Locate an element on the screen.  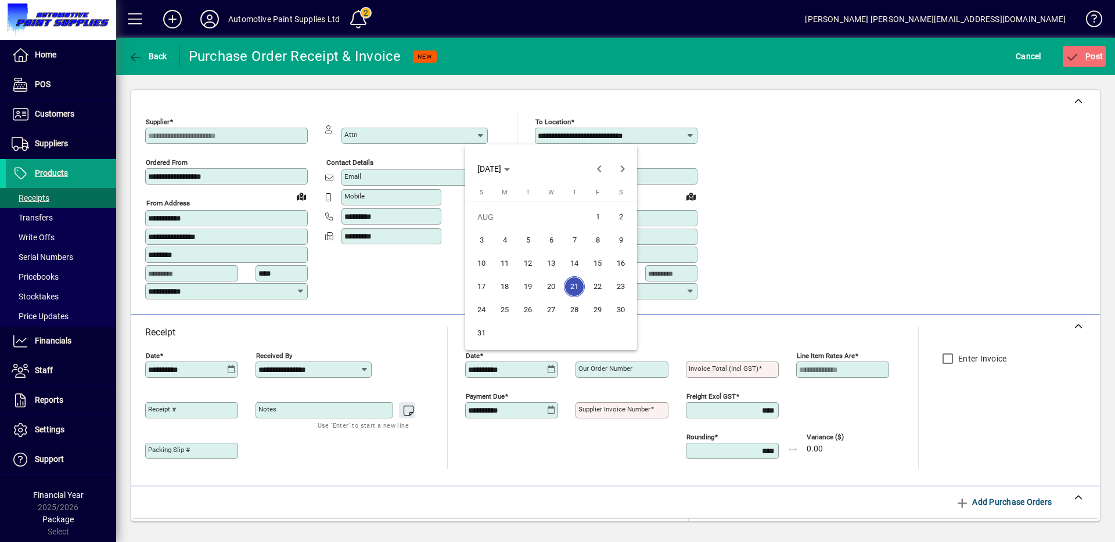
span: 22 is located at coordinates (598, 287).